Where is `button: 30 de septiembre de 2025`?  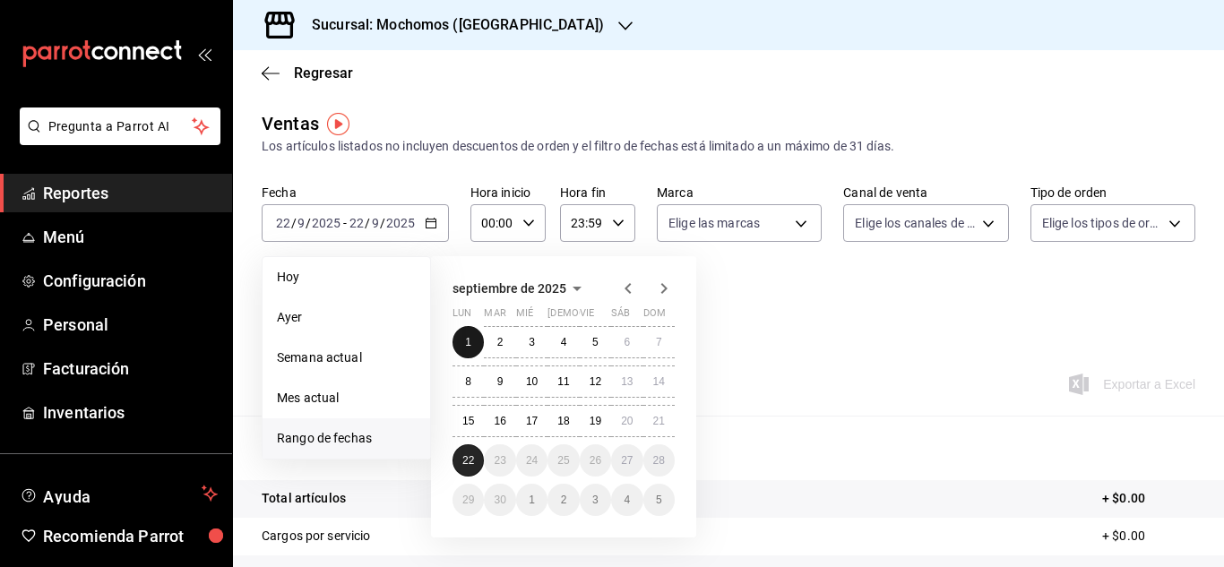 button: 30 de septiembre de 2025 is located at coordinates (499, 500).